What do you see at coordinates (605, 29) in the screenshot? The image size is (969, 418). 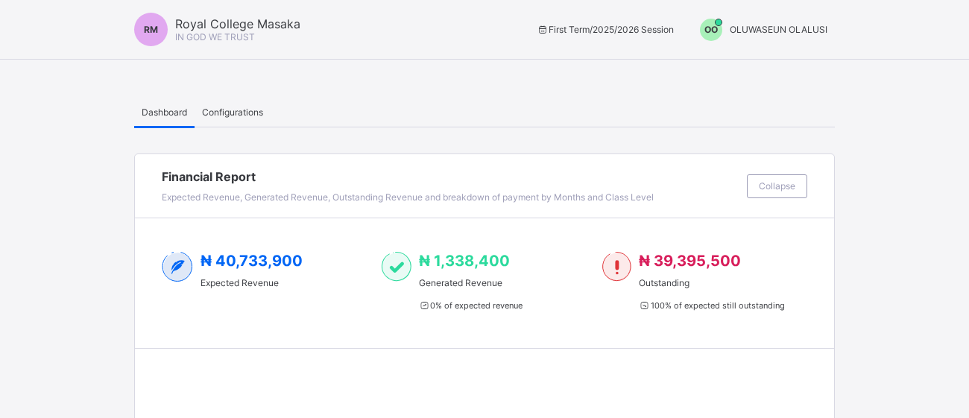 I see `span: session/term information` at bounding box center [605, 29].